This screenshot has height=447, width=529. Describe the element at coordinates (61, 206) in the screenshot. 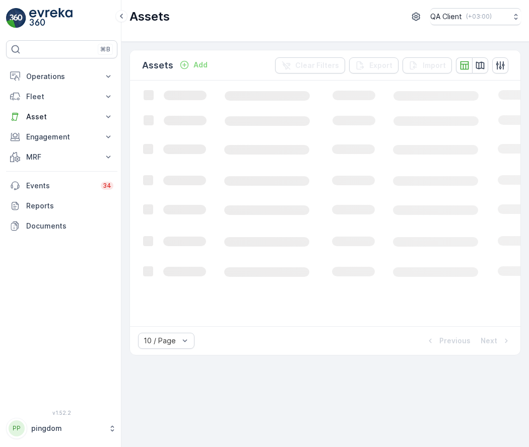

I see `a: Reports` at that location.